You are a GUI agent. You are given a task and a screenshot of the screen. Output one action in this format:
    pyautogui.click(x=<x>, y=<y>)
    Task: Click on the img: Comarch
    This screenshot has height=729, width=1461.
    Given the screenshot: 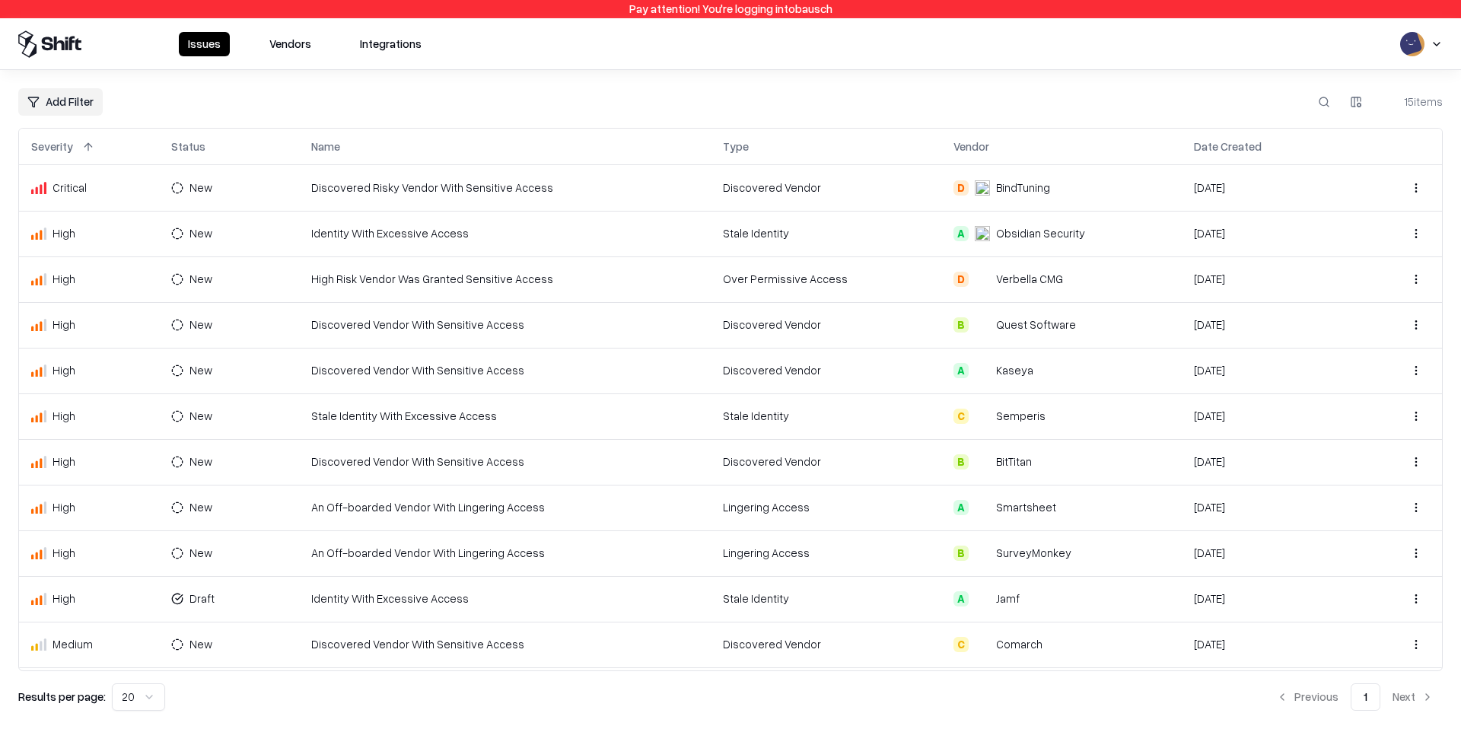 What is the action you would take?
    pyautogui.click(x=982, y=644)
    